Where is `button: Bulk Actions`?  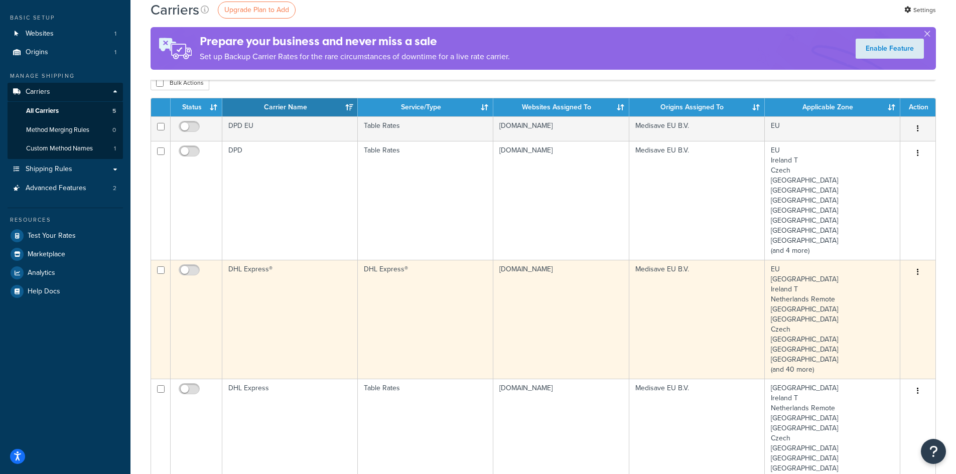 button: Bulk Actions is located at coordinates (180, 83).